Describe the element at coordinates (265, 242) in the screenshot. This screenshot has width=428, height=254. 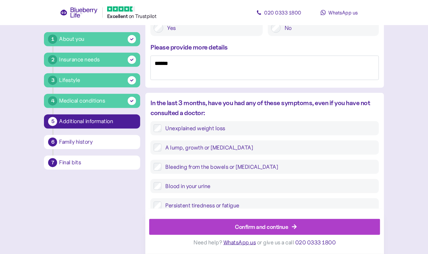
I see `div: Need help? or give us a call` at that location.